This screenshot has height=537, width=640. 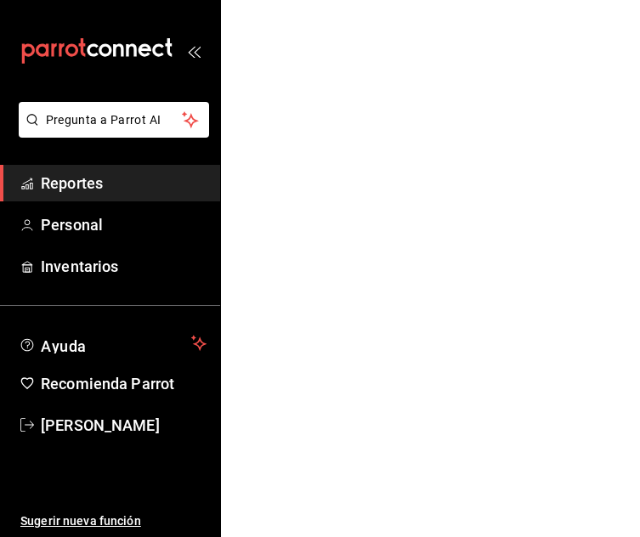 I want to click on span: Personal, so click(x=123, y=224).